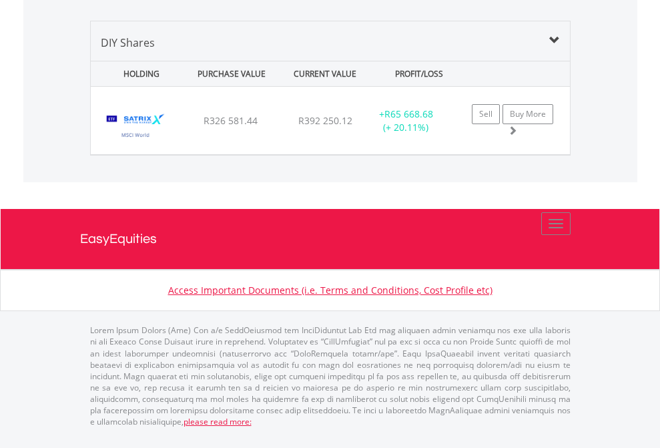  I want to click on a: Sell, so click(486, 114).